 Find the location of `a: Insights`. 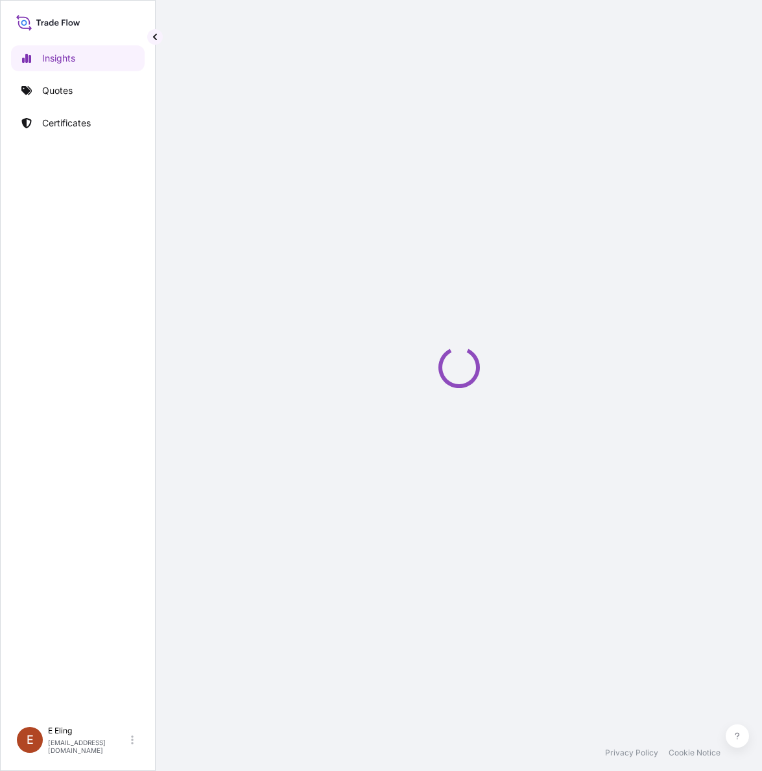

a: Insights is located at coordinates (78, 58).